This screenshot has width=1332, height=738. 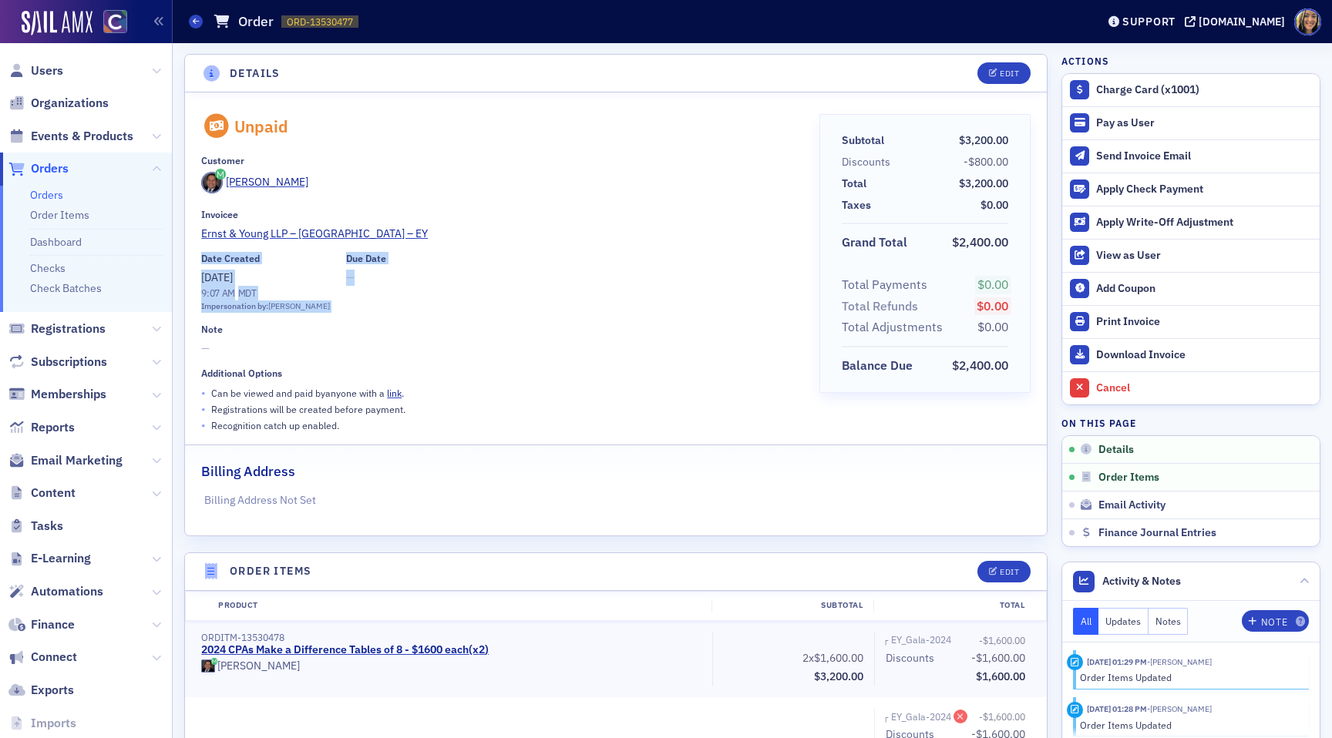 I want to click on div: Total Adjustments, so click(x=892, y=328).